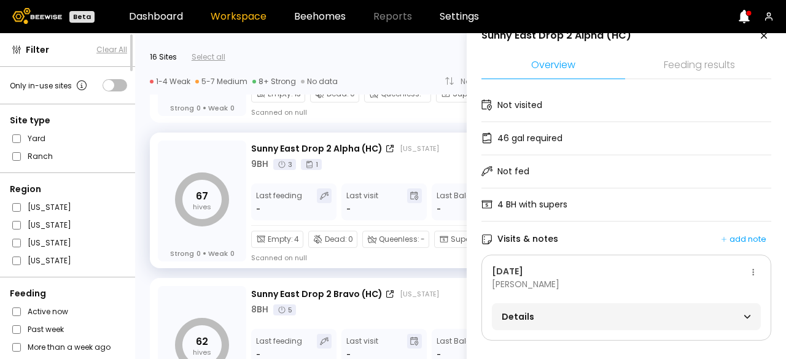 The image size is (786, 359). Describe the element at coordinates (519, 105) in the screenshot. I see `div: Not visited` at that location.